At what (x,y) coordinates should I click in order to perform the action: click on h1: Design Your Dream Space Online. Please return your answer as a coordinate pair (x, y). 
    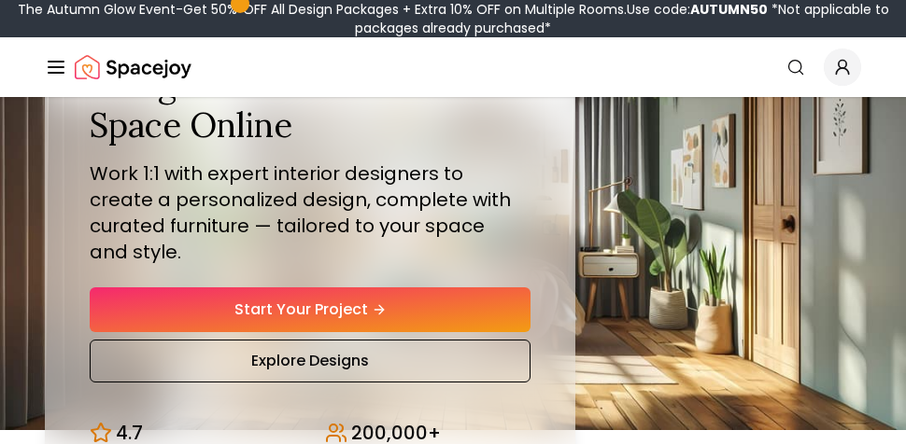
    Looking at the image, I should click on (310, 105).